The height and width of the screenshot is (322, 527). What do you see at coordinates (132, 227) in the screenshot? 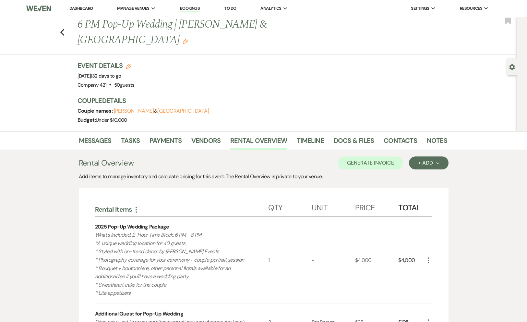
I see `div: 2025 Pop-Up Wedding Package` at bounding box center [132, 227].